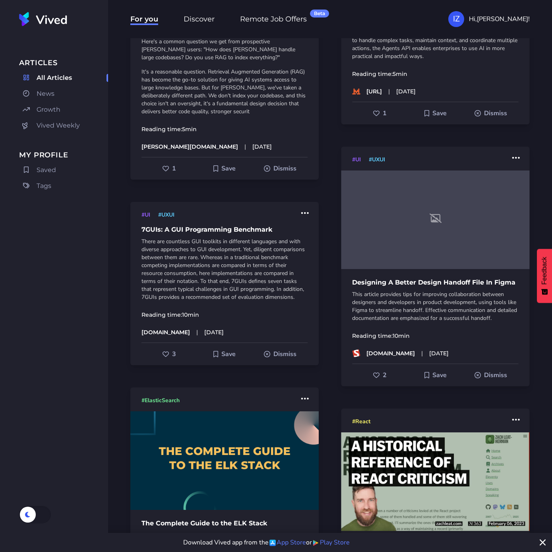  What do you see at coordinates (435, 306) in the screenshot?
I see `p: This article provides tips for improving collaboration between designers and developers in produc...` at bounding box center [435, 306].